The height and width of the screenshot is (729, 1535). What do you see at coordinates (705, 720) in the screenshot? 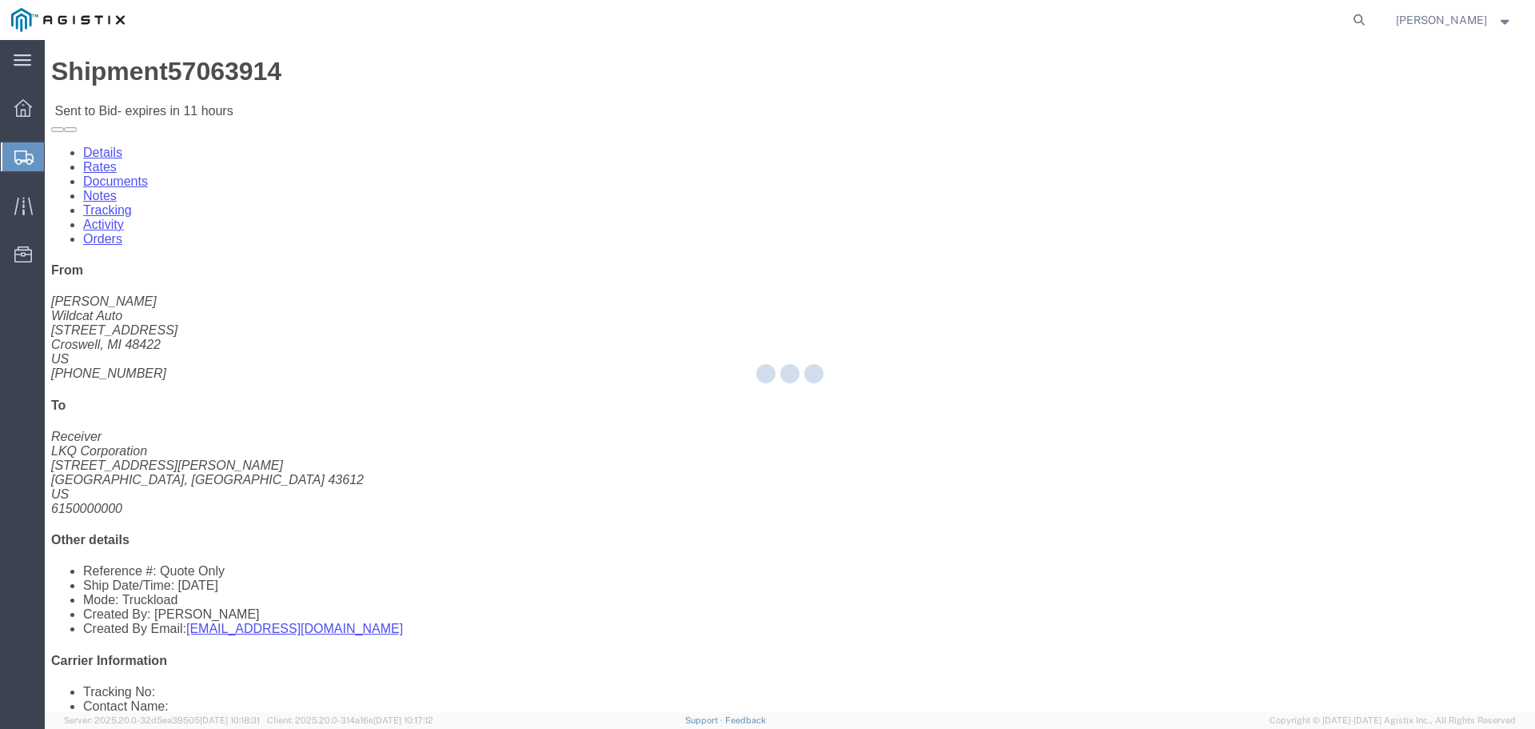
I see `a: Support` at bounding box center [705, 720].